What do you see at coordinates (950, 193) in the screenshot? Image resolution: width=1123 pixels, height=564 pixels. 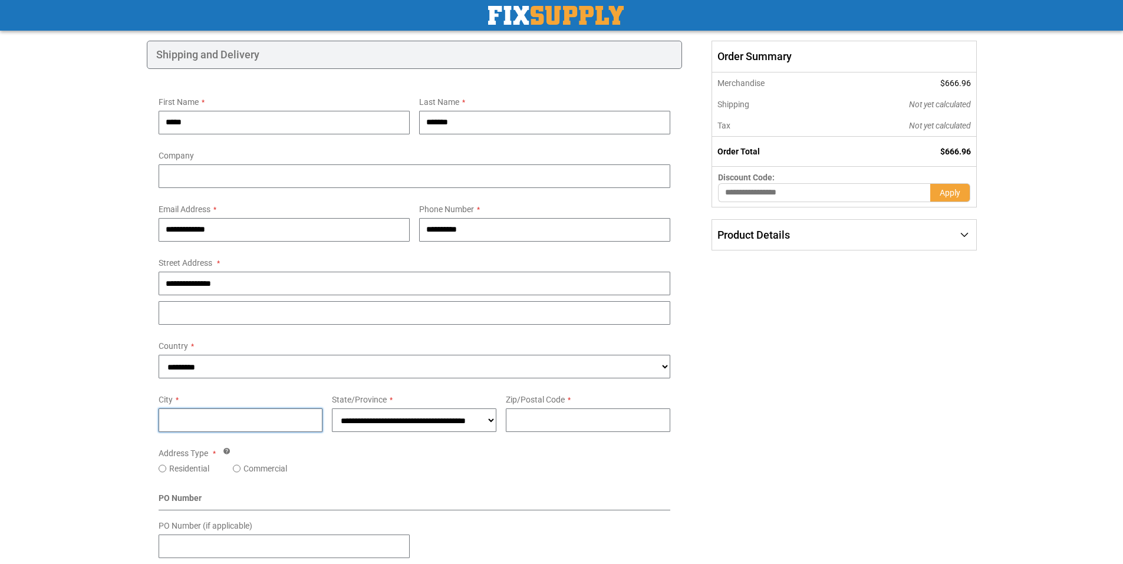 I see `button: Apply` at bounding box center [950, 193].